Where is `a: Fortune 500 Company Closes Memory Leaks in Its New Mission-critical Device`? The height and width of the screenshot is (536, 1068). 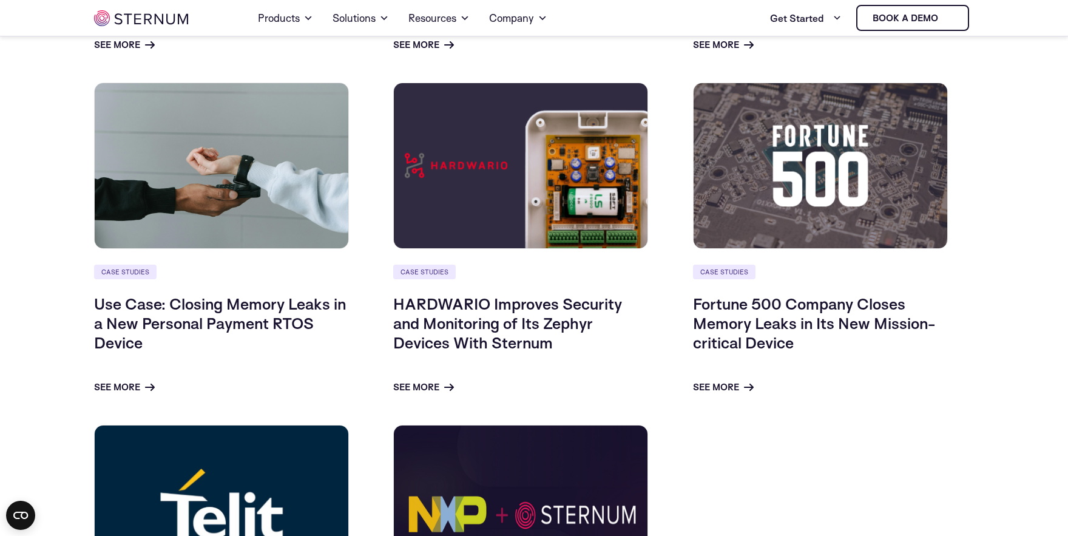 a: Fortune 500 Company Closes Memory Leaks in Its New Mission-critical Device is located at coordinates (814, 323).